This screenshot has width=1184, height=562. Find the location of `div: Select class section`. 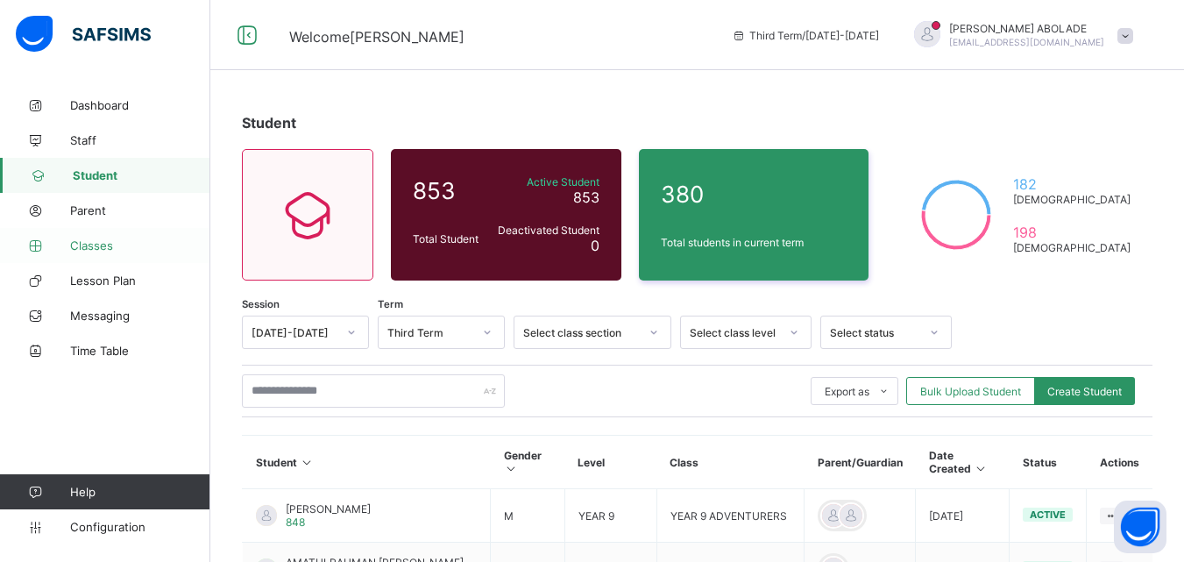

div: Select class section is located at coordinates (581, 332).